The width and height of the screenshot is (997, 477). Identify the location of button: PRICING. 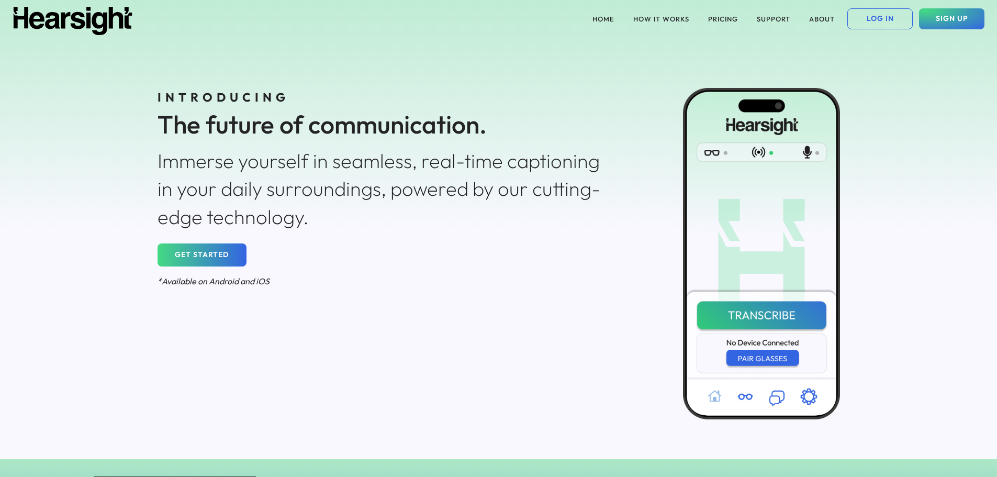
(723, 19).